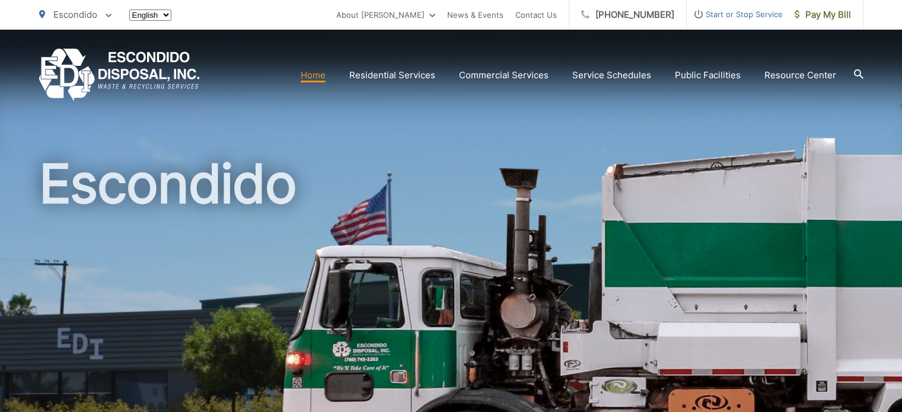 Image resolution: width=902 pixels, height=412 pixels. I want to click on a: Commercial Services, so click(503, 75).